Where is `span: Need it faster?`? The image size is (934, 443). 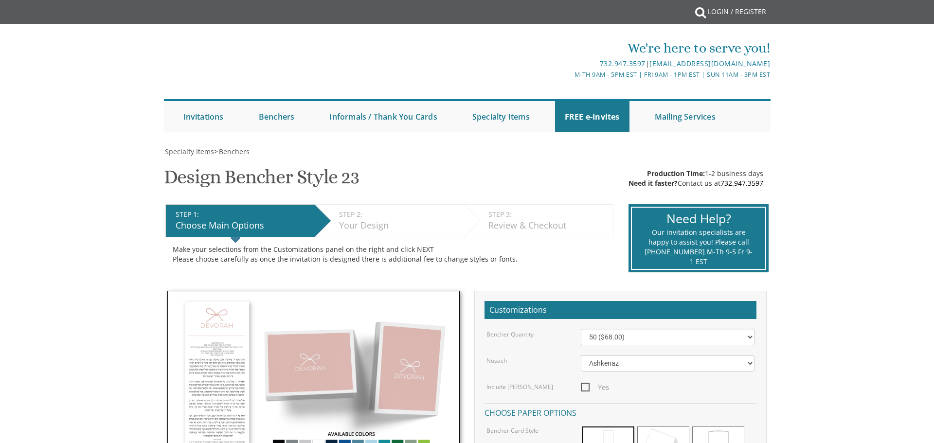
span: Need it faster? is located at coordinates (653, 183).